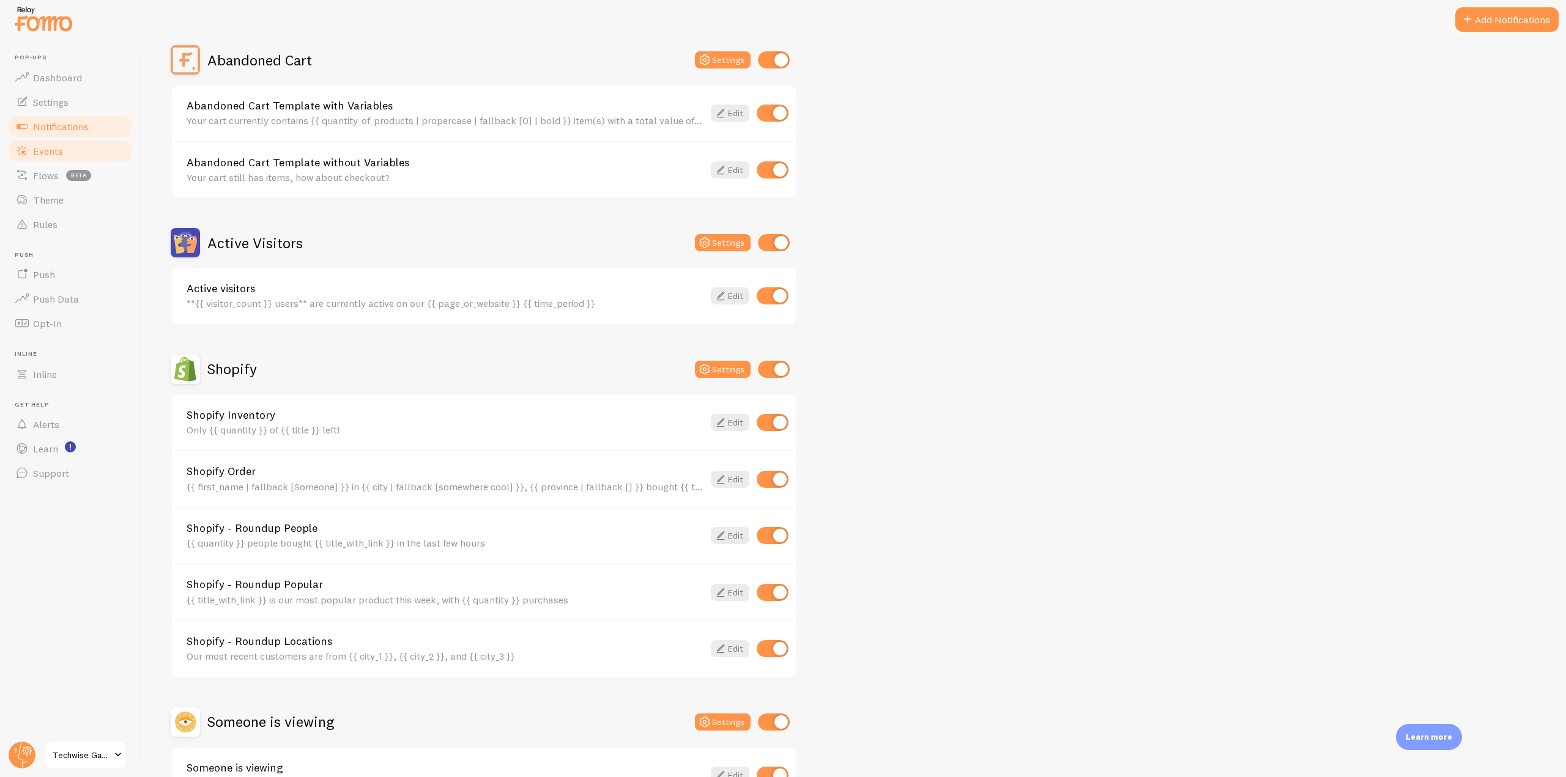 This screenshot has height=777, width=1566. Describe the element at coordinates (70, 78) in the screenshot. I see `a: Dashboard` at that location.